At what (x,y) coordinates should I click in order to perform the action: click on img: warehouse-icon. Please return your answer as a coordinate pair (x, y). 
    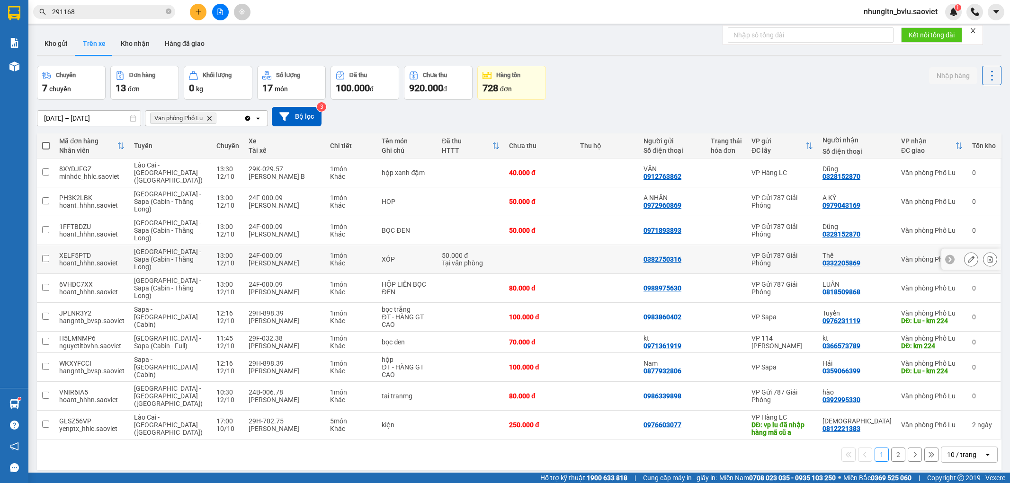
    Looking at the image, I should click on (14, 404).